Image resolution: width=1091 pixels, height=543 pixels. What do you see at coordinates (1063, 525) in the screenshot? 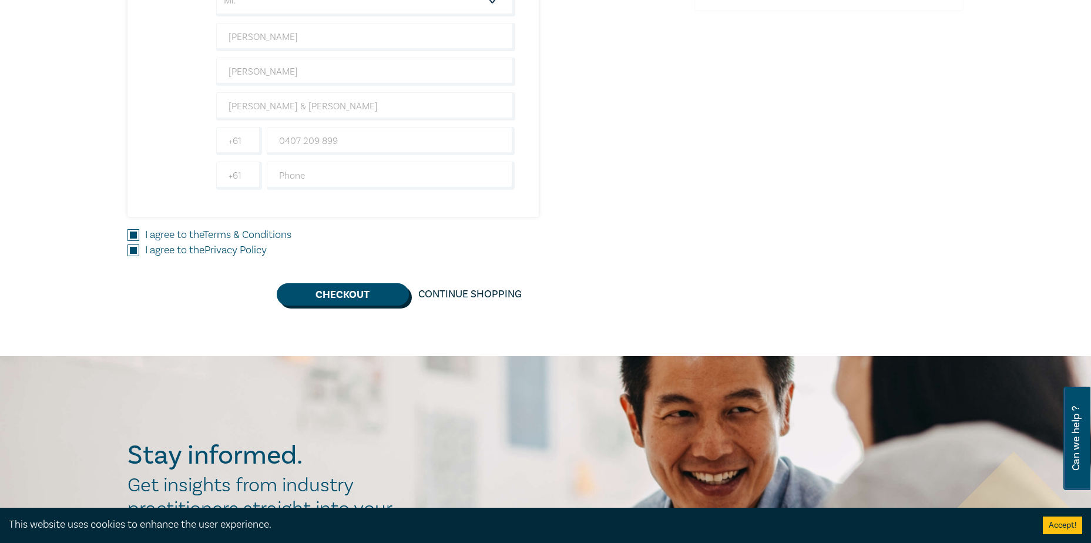
I see `button: Accept cookies` at bounding box center [1063, 525].